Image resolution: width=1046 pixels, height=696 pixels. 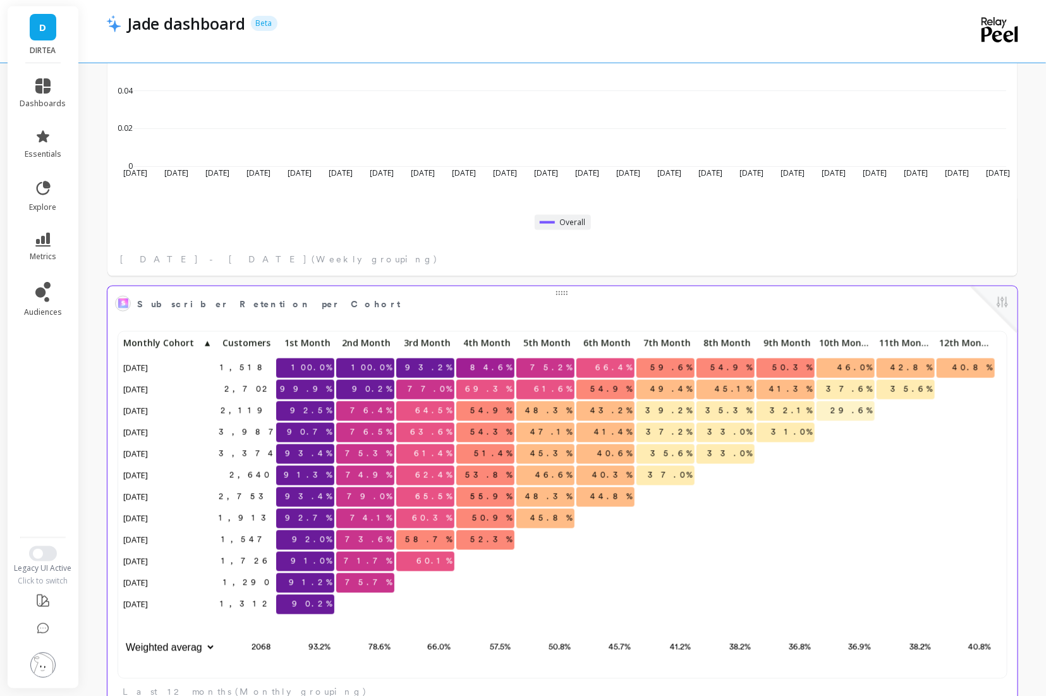 I want to click on span: 49.4%, so click(x=671, y=389).